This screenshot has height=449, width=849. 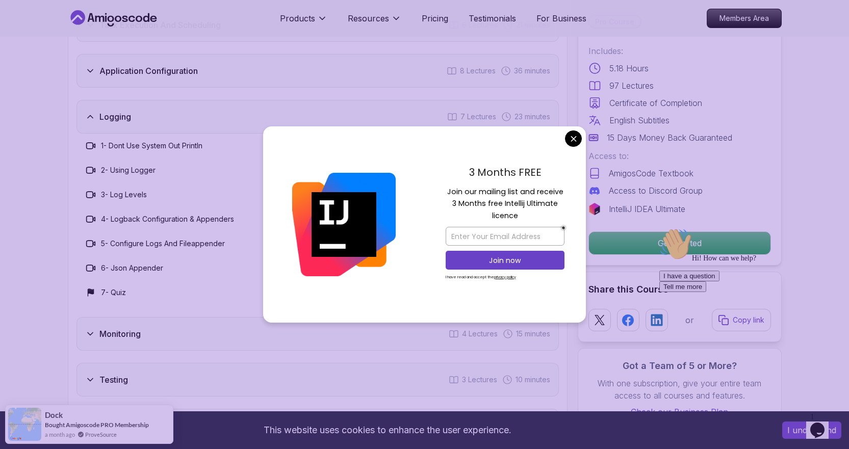 What do you see at coordinates (132, 268) in the screenshot?
I see `h3: 6 - Json Appender` at bounding box center [132, 268].